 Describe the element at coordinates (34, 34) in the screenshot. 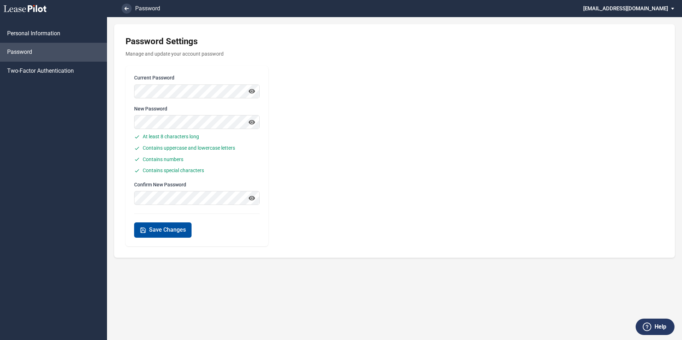

I see `span: Personal Information` at that location.